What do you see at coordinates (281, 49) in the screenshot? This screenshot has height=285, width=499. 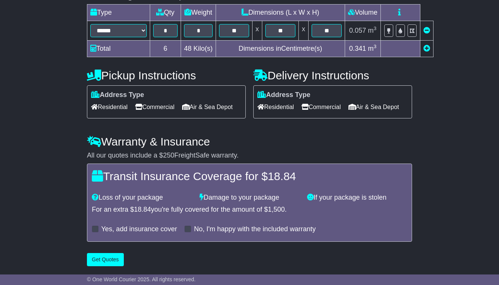 I see `td: Dimensions in Centimetre(s)` at bounding box center [281, 49].